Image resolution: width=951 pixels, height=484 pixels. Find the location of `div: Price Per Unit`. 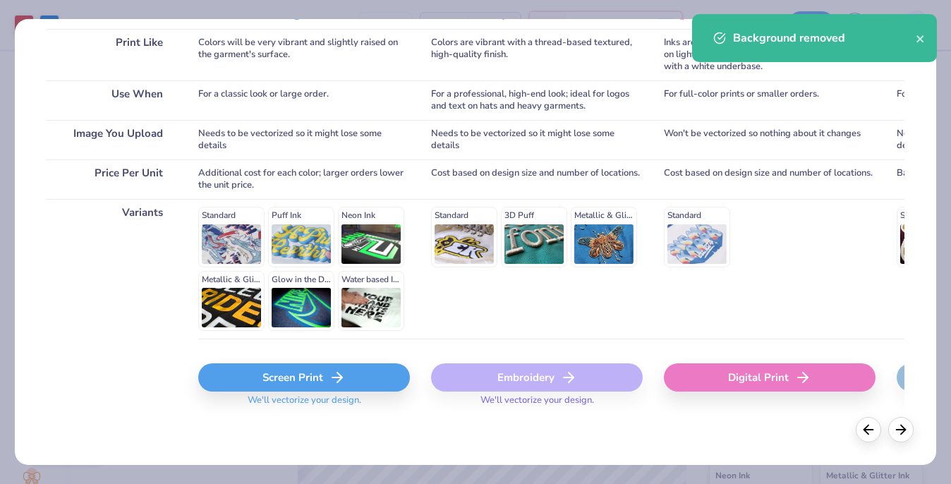

div: Price Per Unit is located at coordinates (111, 179).